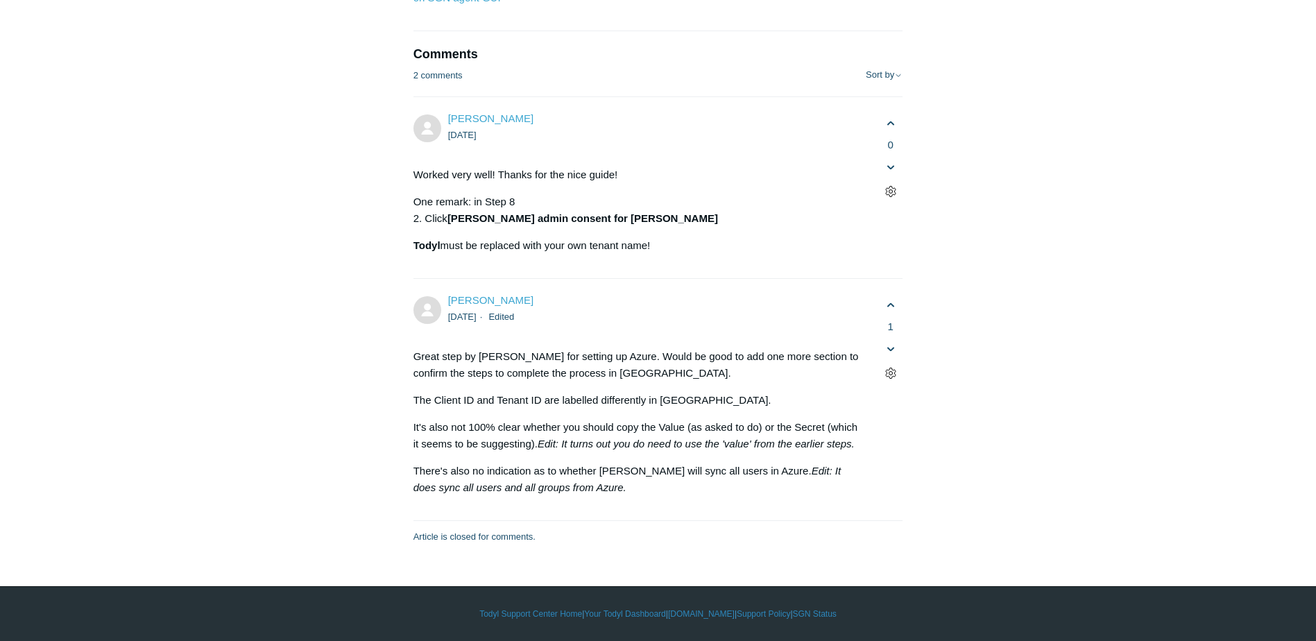 This screenshot has width=1316, height=641. I want to click on em: Edit: It turns out you do need to use the 'value' from the earlier steps., so click(696, 443).